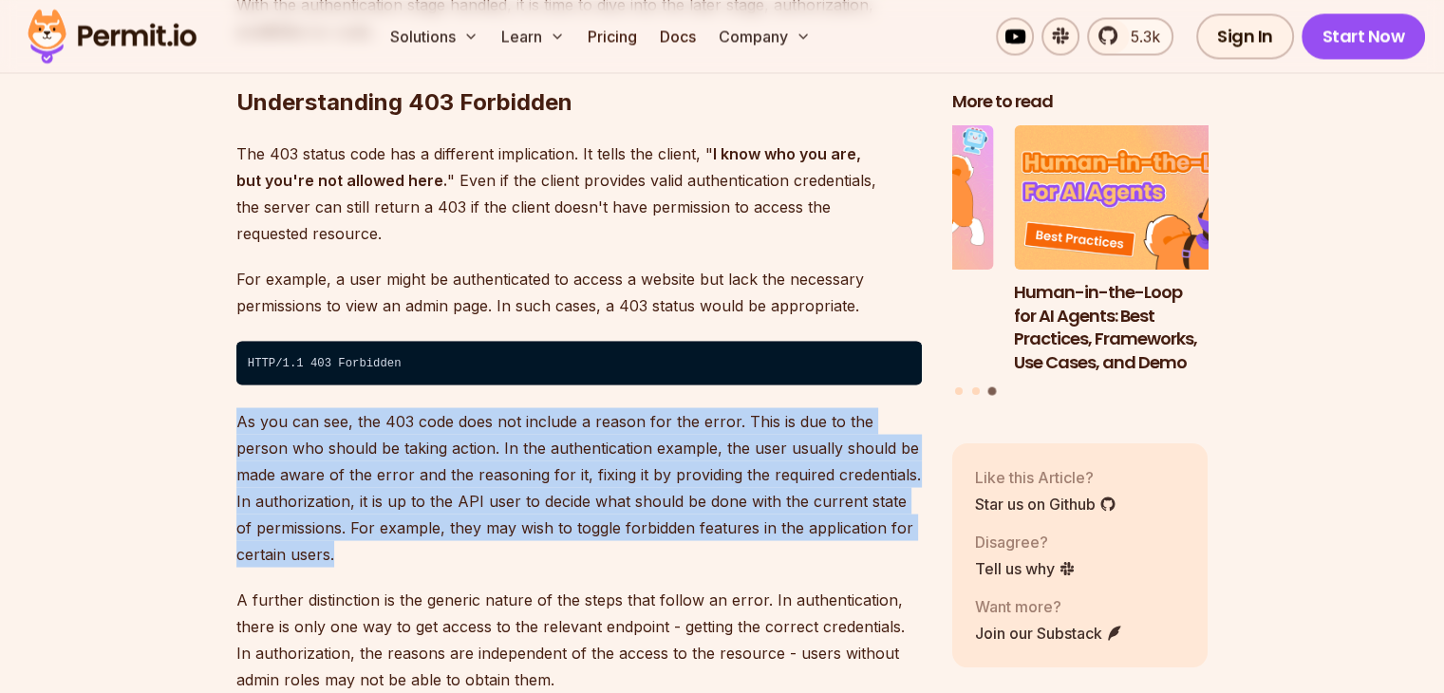  What do you see at coordinates (1142, 198) in the screenshot?
I see `img: Human-in-the-Loop for AI Agents: Best Practices, Frameworks, Use Cases, and Demo` at bounding box center [1142, 198].